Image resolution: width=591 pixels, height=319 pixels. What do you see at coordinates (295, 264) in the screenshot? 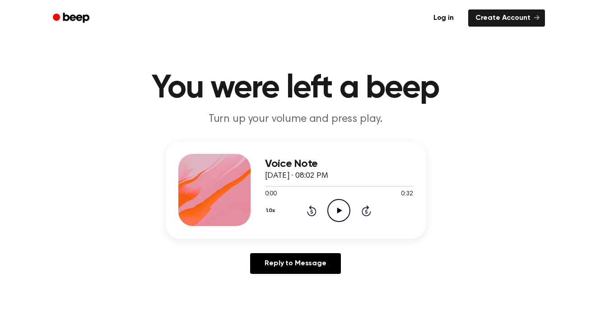
I see `a: Reply to Message` at bounding box center [295, 264].